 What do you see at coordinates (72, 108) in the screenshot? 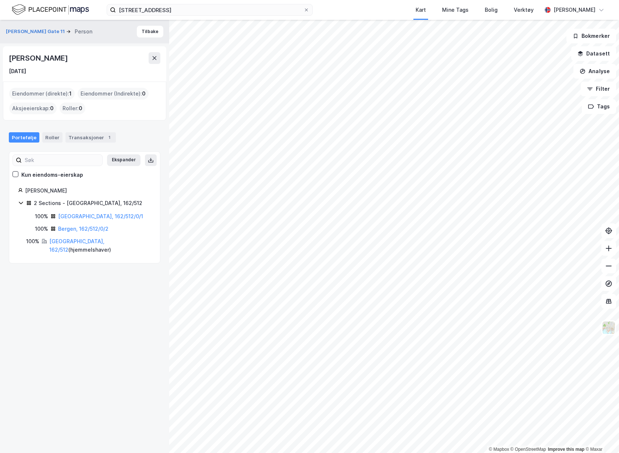
I see `div: Roller :` at bounding box center [72, 108].